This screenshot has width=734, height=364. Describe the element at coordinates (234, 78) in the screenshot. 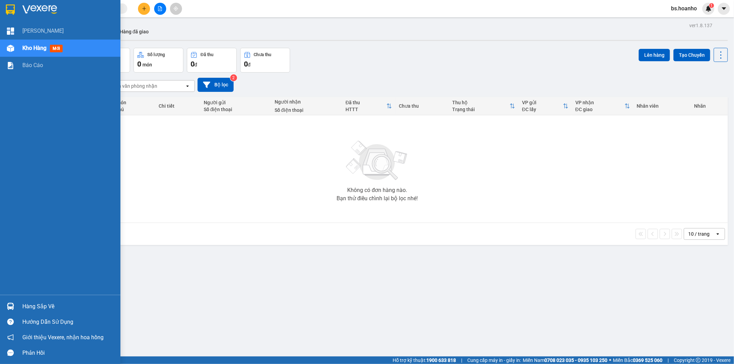

I see `sup: 2` at that location.